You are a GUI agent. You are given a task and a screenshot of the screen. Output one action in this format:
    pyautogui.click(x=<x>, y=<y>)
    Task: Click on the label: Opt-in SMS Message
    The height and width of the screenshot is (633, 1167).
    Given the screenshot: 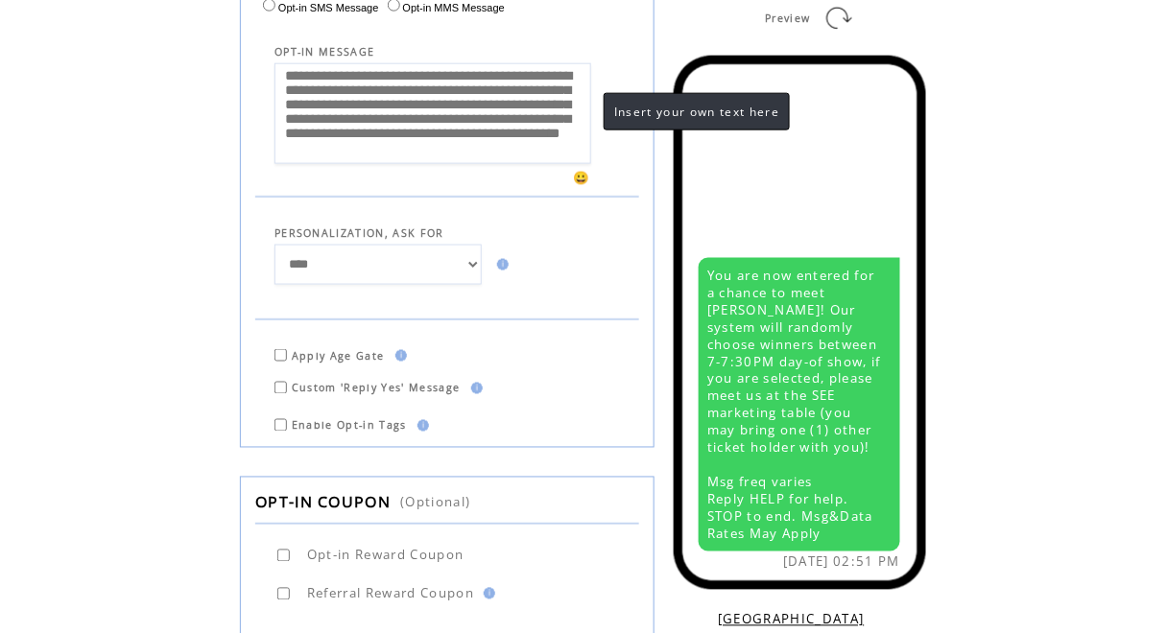 What is the action you would take?
    pyautogui.click(x=319, y=8)
    